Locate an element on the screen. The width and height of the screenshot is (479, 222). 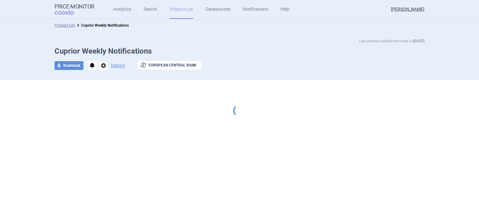
li: Product List is located at coordinates (65, 25).